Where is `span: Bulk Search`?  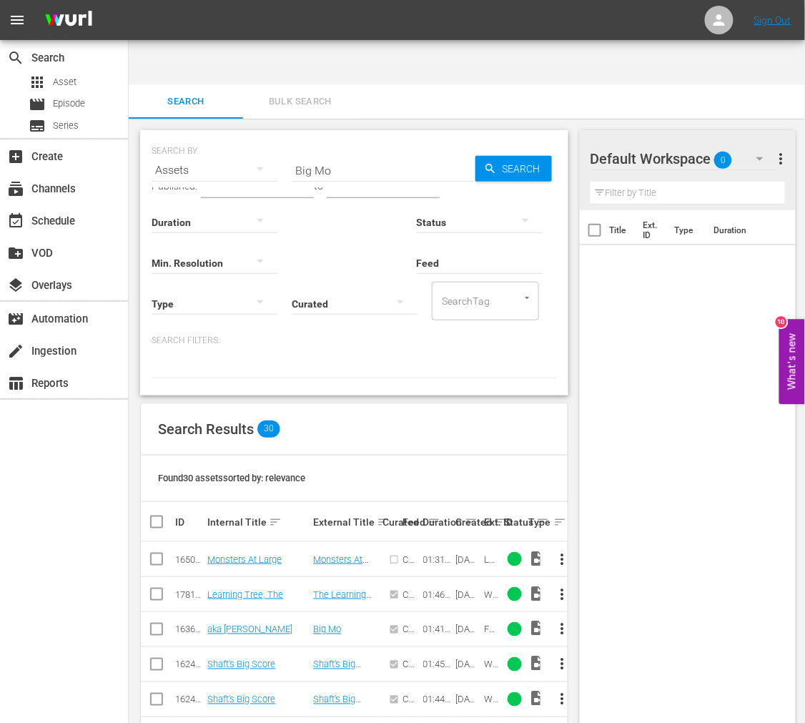 span: Bulk Search is located at coordinates (300, 102).